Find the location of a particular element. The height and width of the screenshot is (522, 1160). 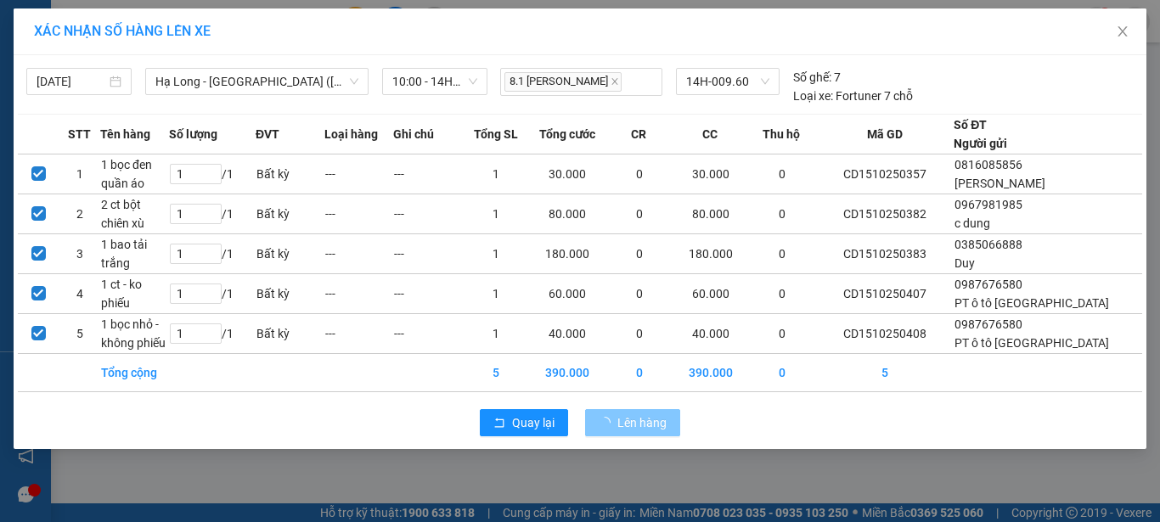

td: CD1510250407 is located at coordinates (885, 294).